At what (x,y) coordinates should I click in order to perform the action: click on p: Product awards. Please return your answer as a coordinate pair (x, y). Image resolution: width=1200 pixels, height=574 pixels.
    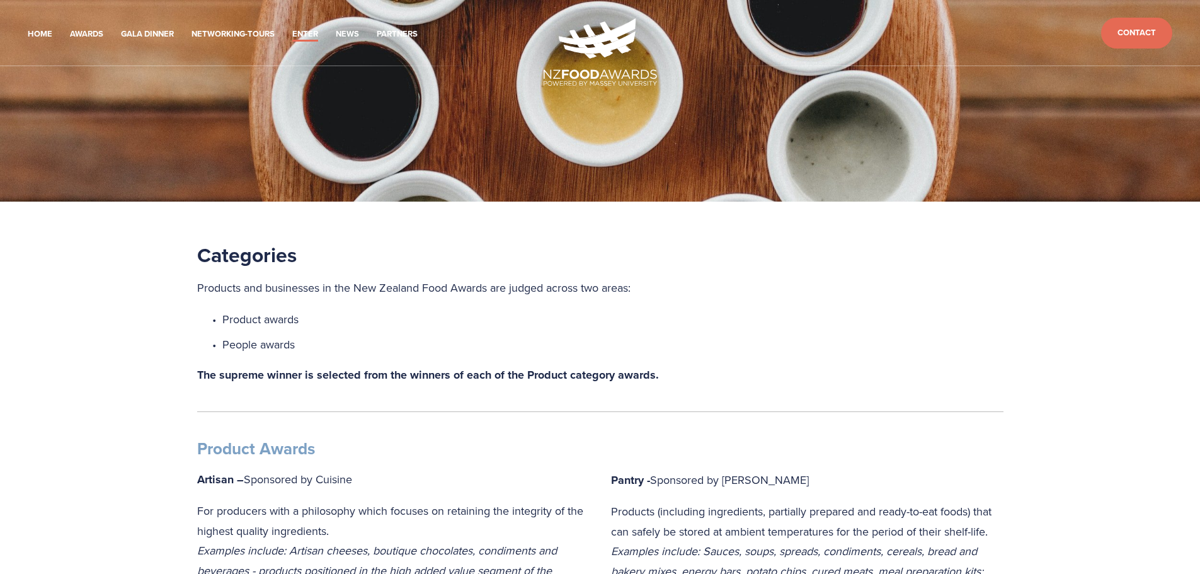
    Looking at the image, I should click on (613, 319).